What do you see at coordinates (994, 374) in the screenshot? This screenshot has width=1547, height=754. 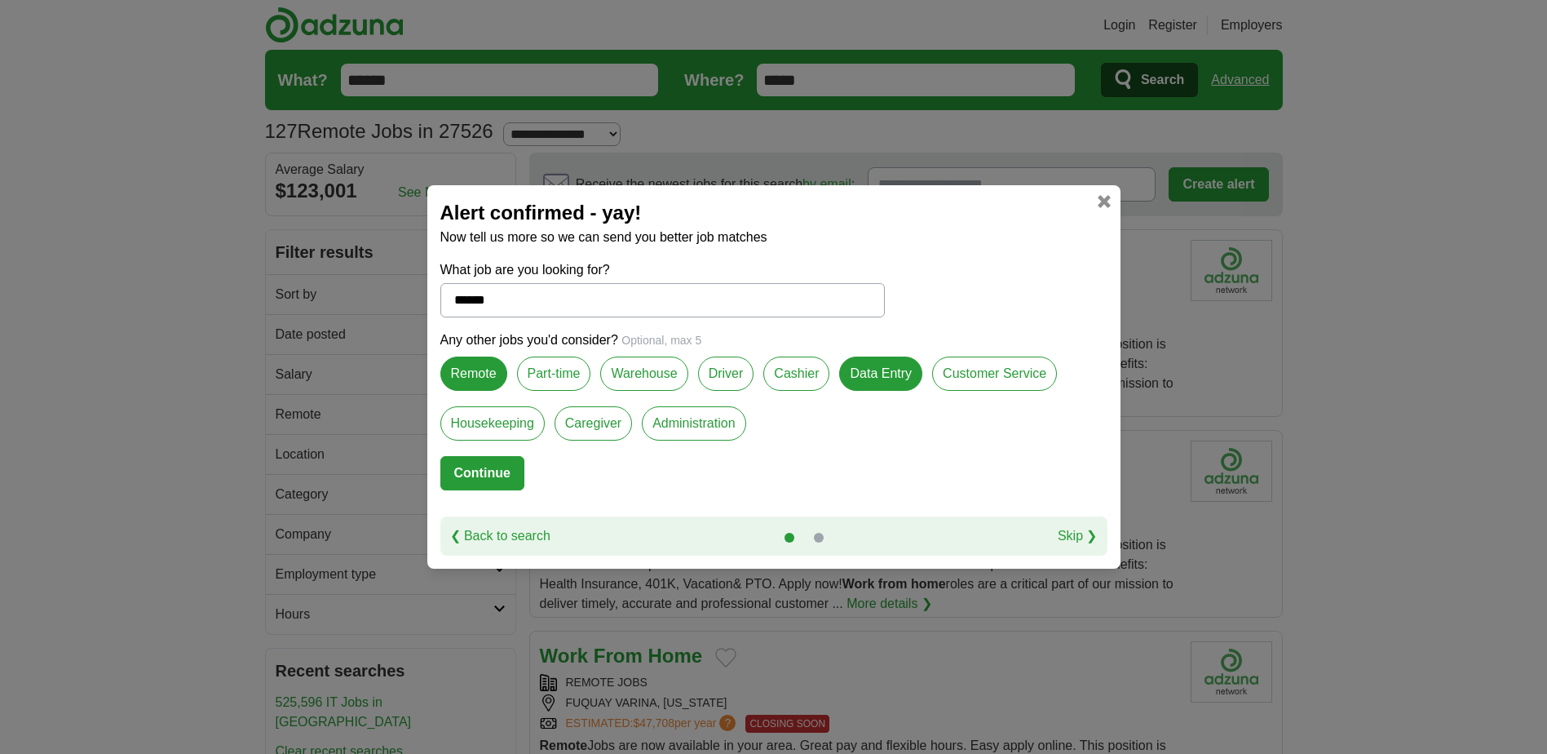 I see `label: Customer Service` at bounding box center [994, 374].